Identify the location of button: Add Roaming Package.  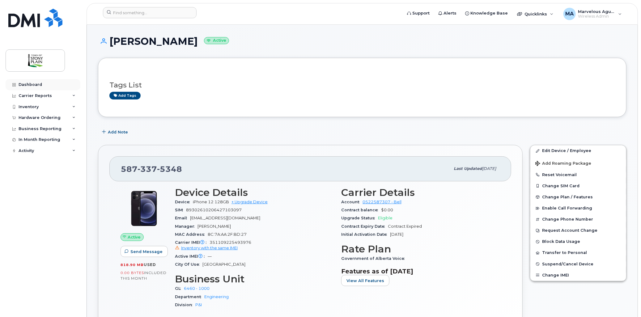
(578, 163).